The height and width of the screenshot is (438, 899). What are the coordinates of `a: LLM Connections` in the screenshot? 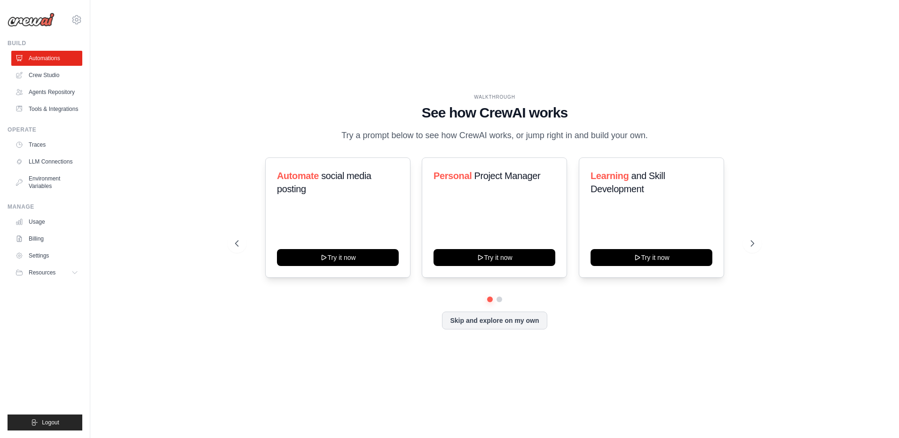 It's located at (47, 162).